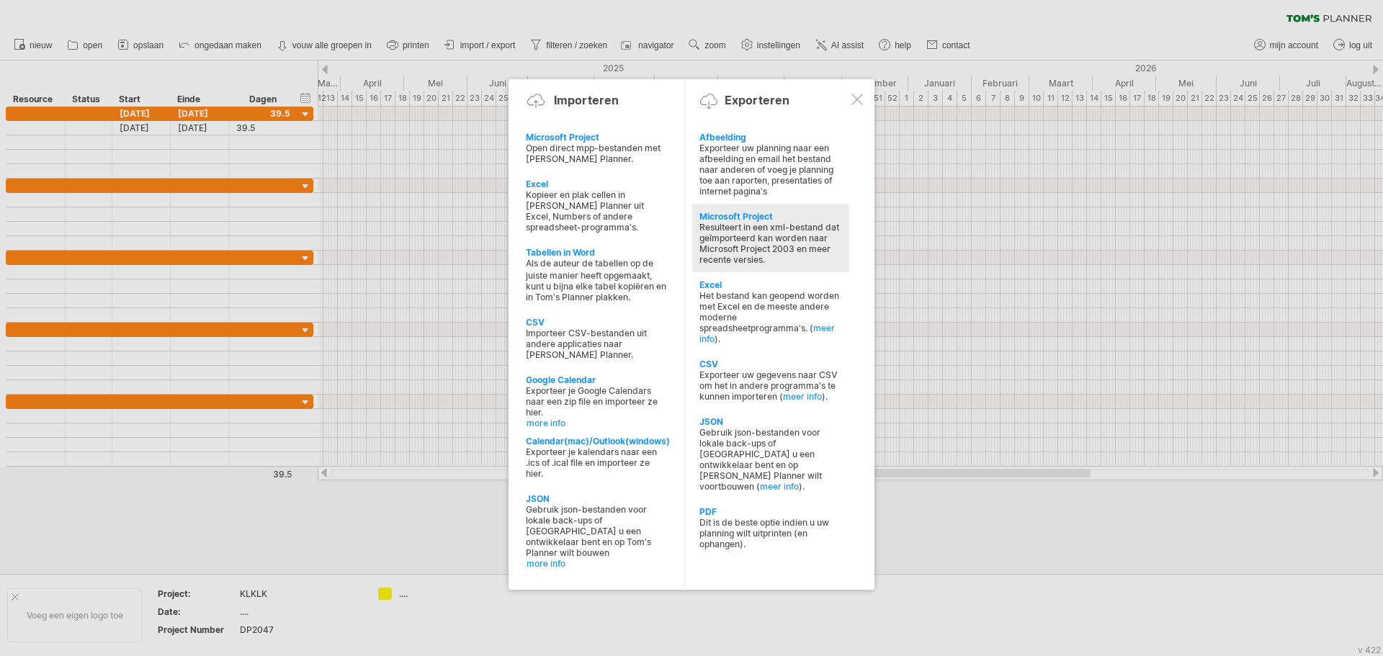  Describe the element at coordinates (587, 100) in the screenshot. I see `div: Importeren` at that location.